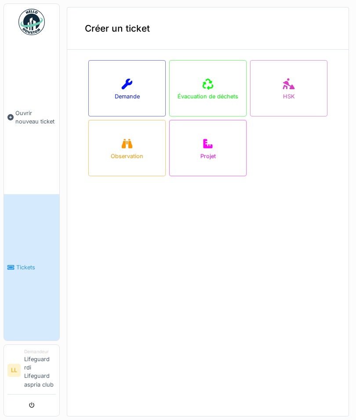 The image size is (356, 420). Describe the element at coordinates (36, 117) in the screenshot. I see `span: Ouvrir nouveau ticket` at that location.